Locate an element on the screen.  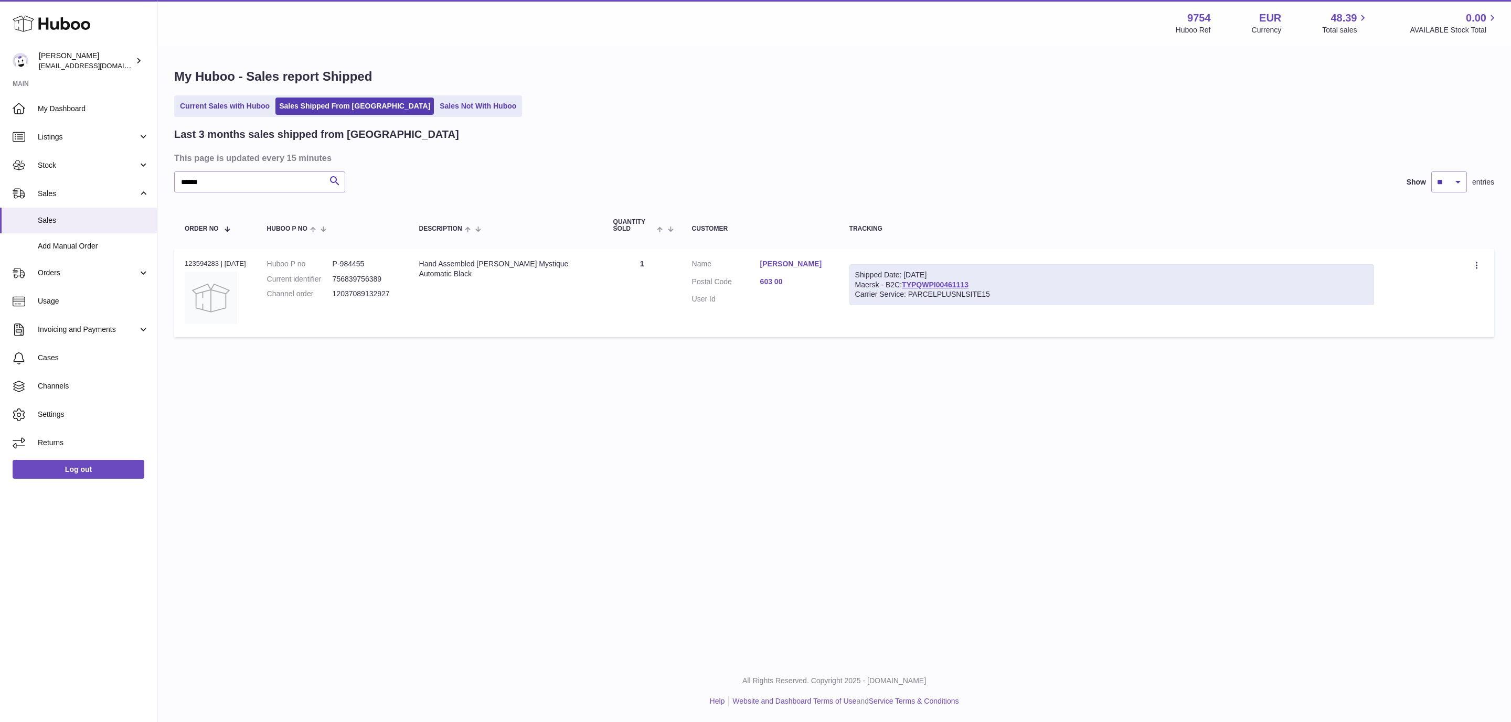
a: Sales Not With Huboo is located at coordinates (478, 106).